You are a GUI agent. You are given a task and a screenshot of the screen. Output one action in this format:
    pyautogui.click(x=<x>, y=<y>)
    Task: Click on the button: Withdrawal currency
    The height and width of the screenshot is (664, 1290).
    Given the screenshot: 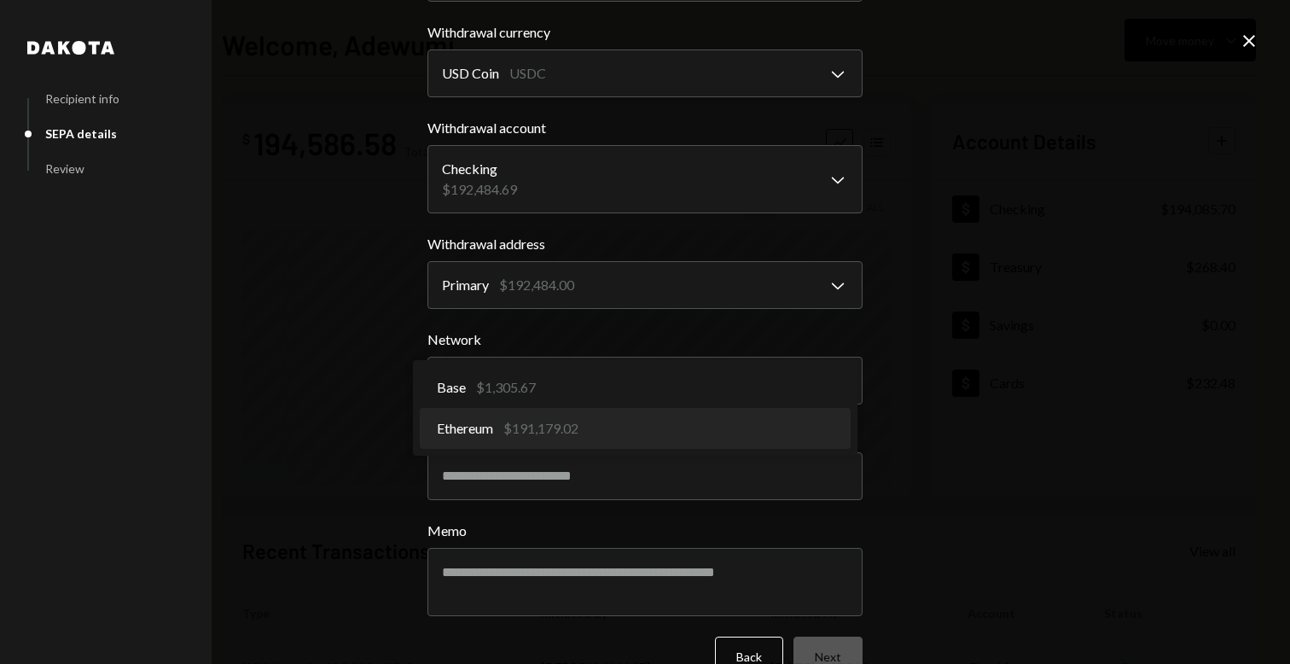 What is the action you would take?
    pyautogui.click(x=645, y=73)
    